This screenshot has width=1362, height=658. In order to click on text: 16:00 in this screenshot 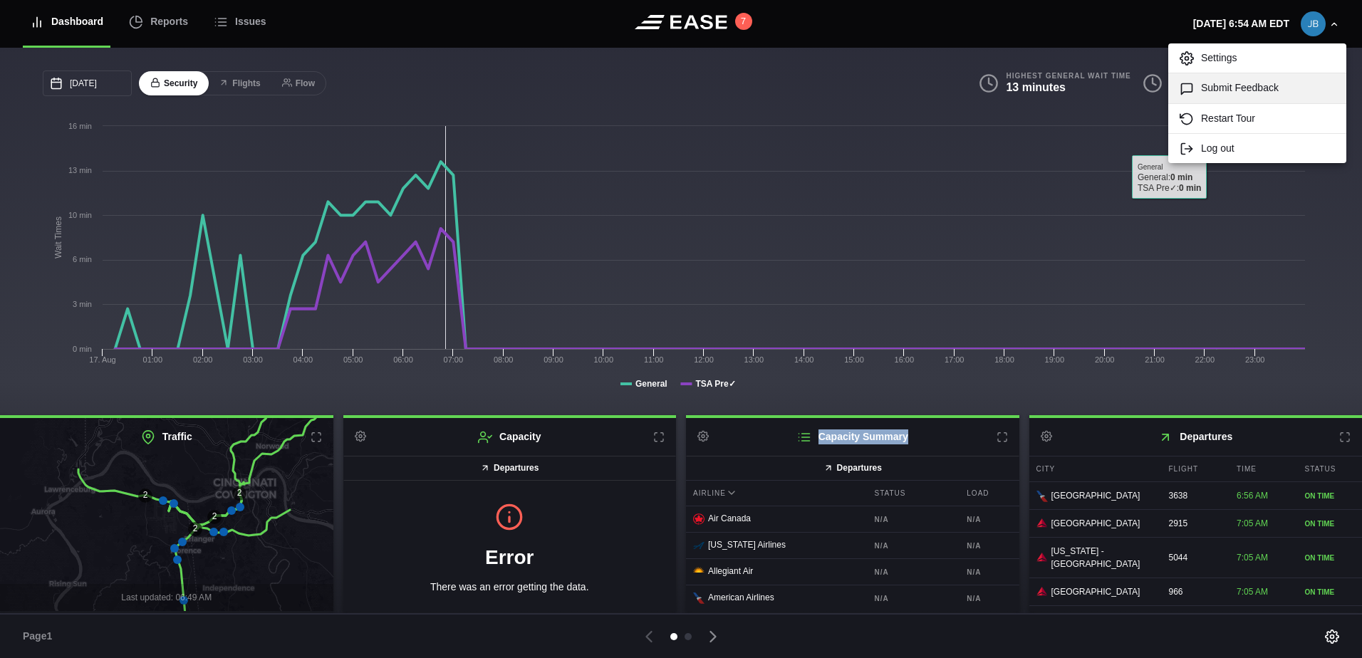, I will do `click(905, 360)`.